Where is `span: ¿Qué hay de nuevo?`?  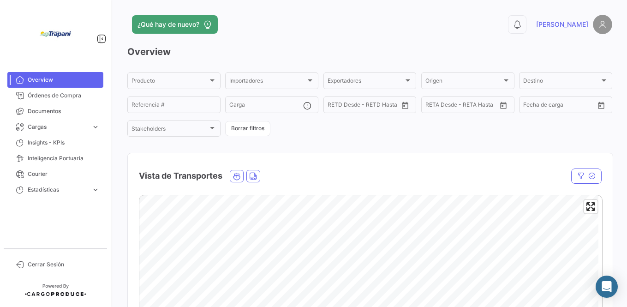 span: ¿Qué hay de nuevo? is located at coordinates (168, 24).